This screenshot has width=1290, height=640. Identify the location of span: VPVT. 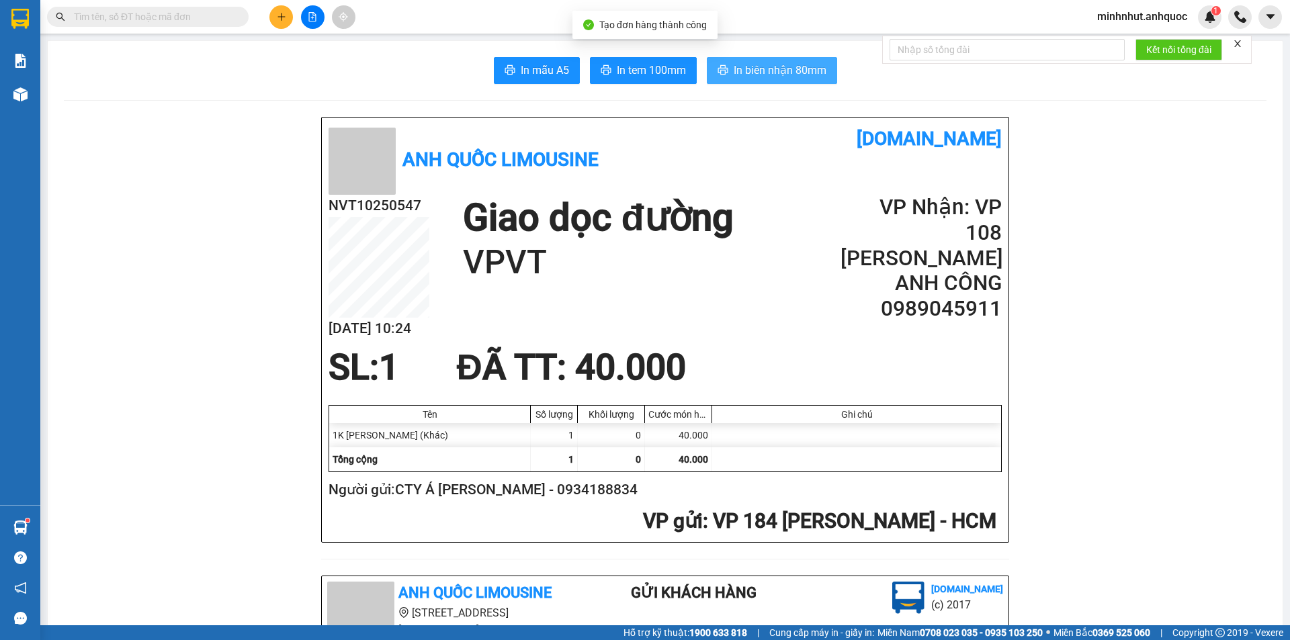
(173, 106).